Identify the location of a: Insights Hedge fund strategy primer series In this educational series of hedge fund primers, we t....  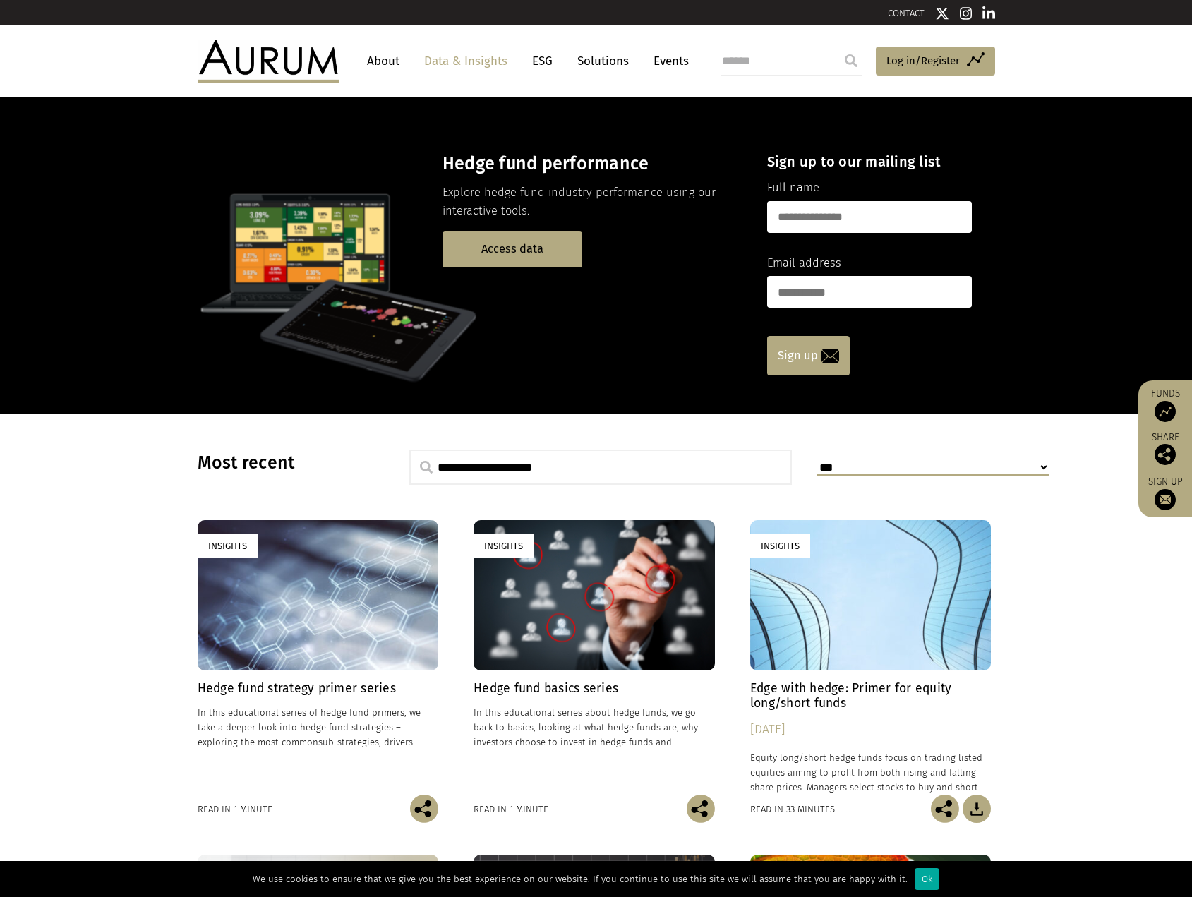
(318, 657).